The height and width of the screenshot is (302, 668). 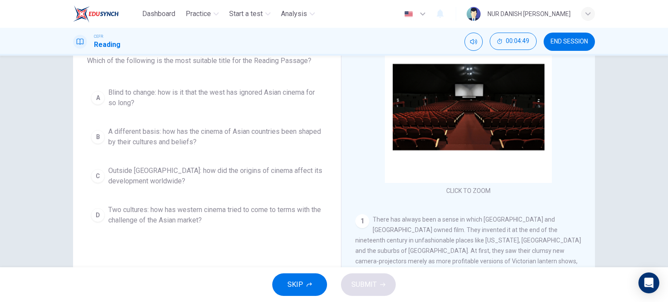 What do you see at coordinates (216, 215) in the screenshot?
I see `span: Two cultures: how has western cinema tried to come to terms with the challenge of the Asian market?` at bounding box center [216, 215].